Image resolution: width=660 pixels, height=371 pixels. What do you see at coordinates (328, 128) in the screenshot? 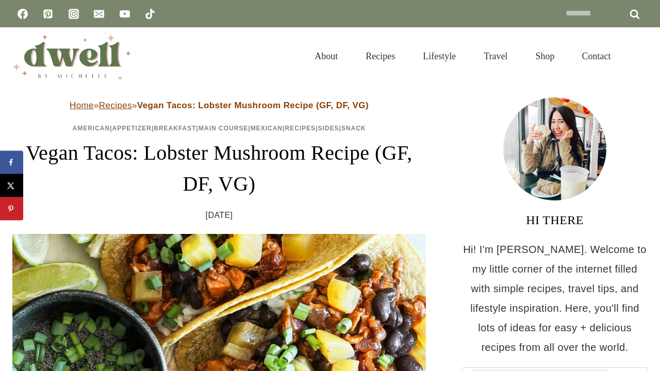
I see `a: Sides` at bounding box center [328, 128].